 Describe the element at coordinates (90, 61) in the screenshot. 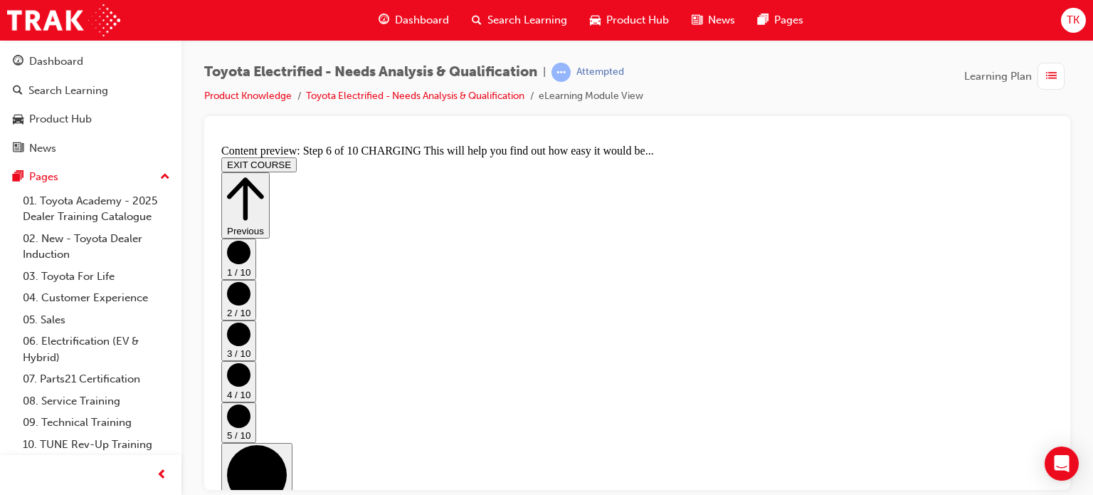

I see `a: Dashboard` at that location.